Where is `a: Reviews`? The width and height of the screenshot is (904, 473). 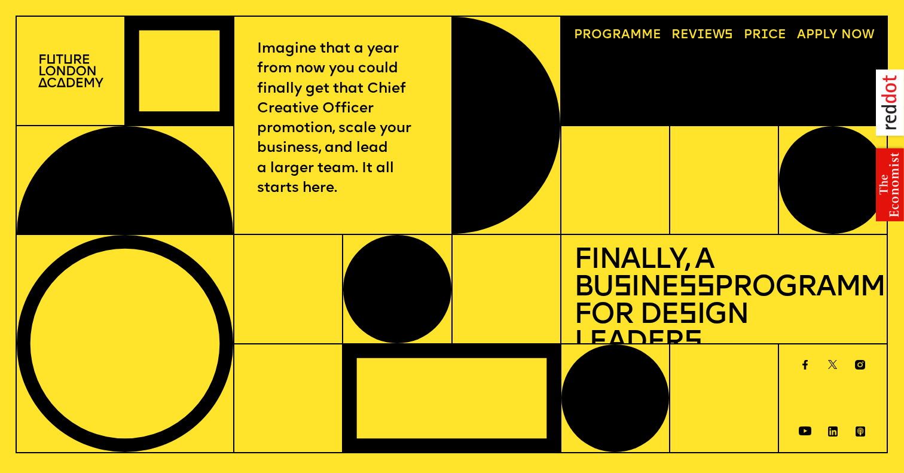
a: Reviews is located at coordinates (703, 36).